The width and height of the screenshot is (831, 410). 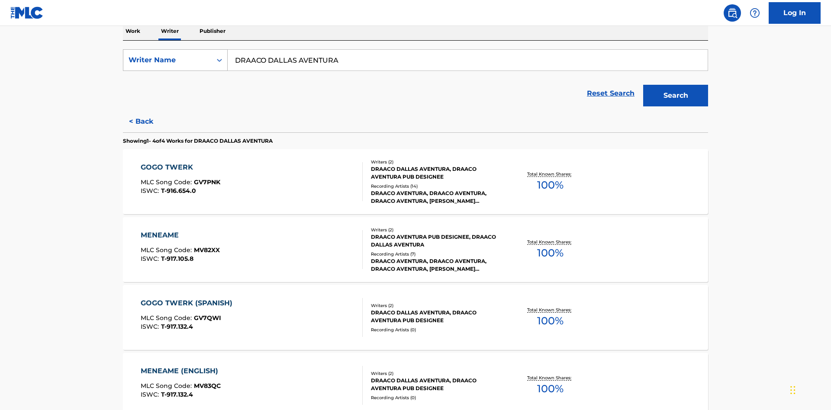 What do you see at coordinates (793, 390) in the screenshot?
I see `div: Drag` at bounding box center [793, 390].